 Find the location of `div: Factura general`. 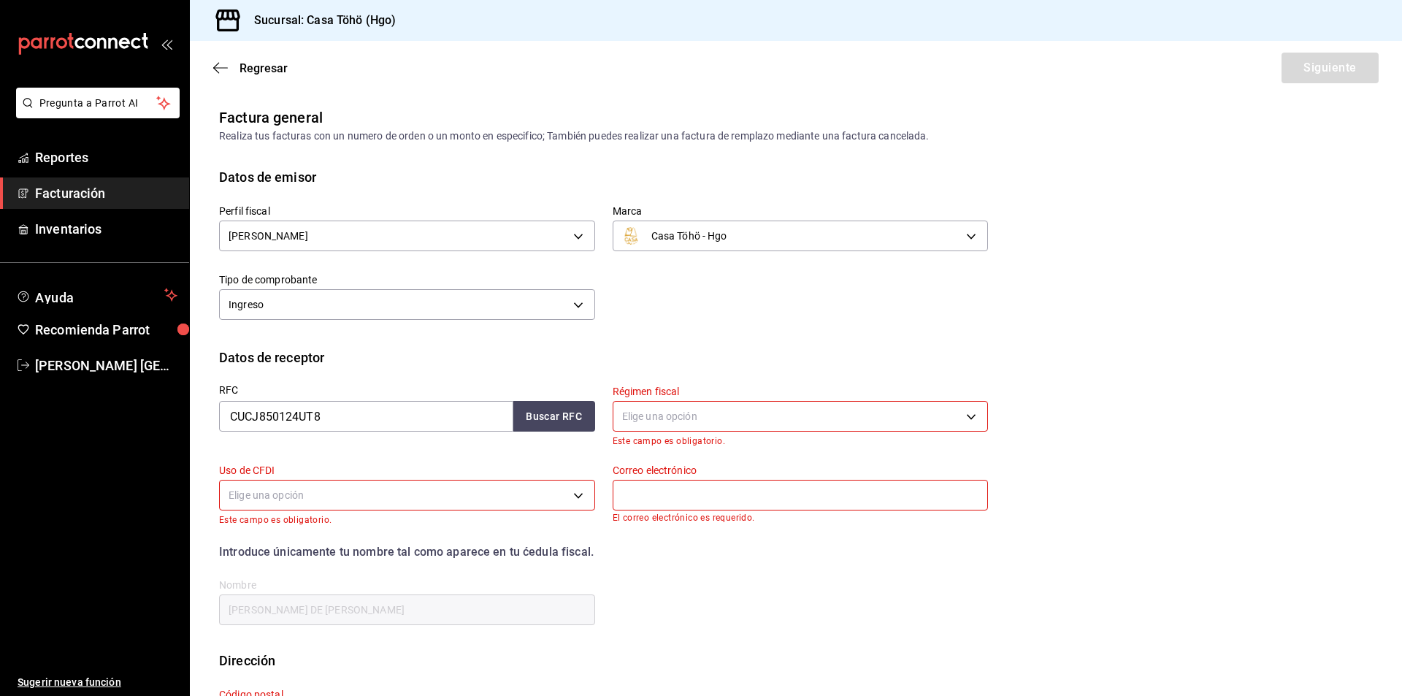

div: Factura general is located at coordinates (271, 118).